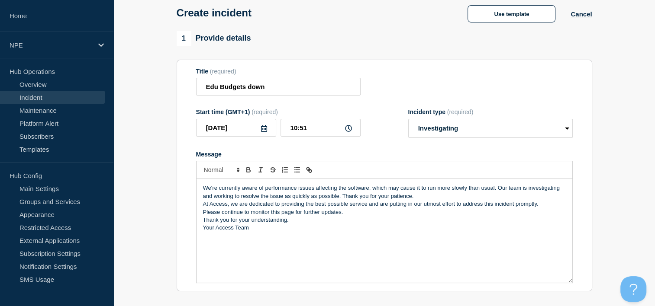 Image resolution: width=655 pixels, height=306 pixels. I want to click on button: Use template, so click(511, 14).